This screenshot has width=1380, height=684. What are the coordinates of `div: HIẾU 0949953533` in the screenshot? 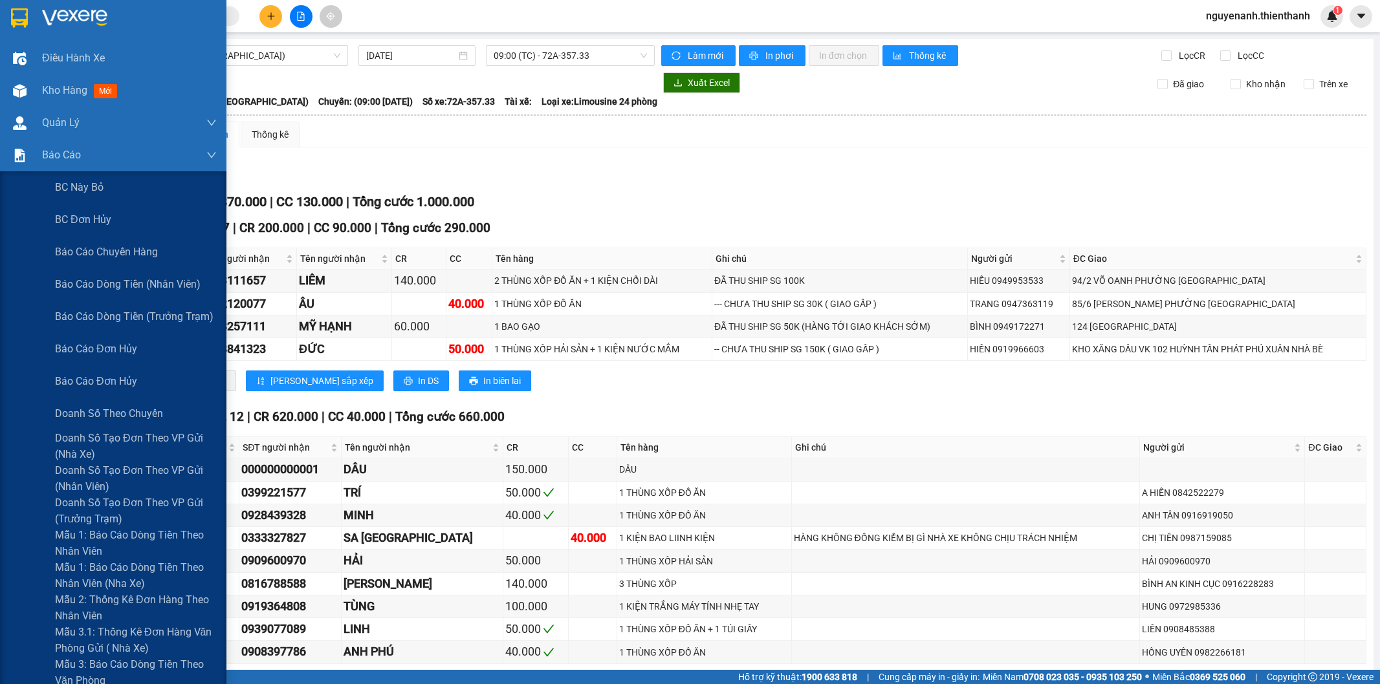 It's located at (1018, 281).